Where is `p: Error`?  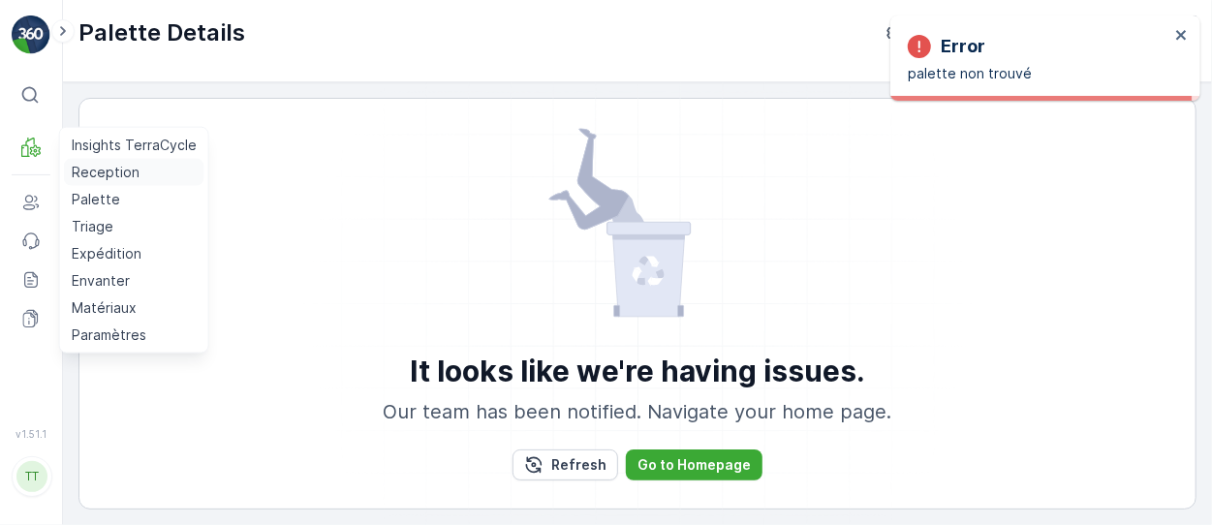
p: Error is located at coordinates (963, 47).